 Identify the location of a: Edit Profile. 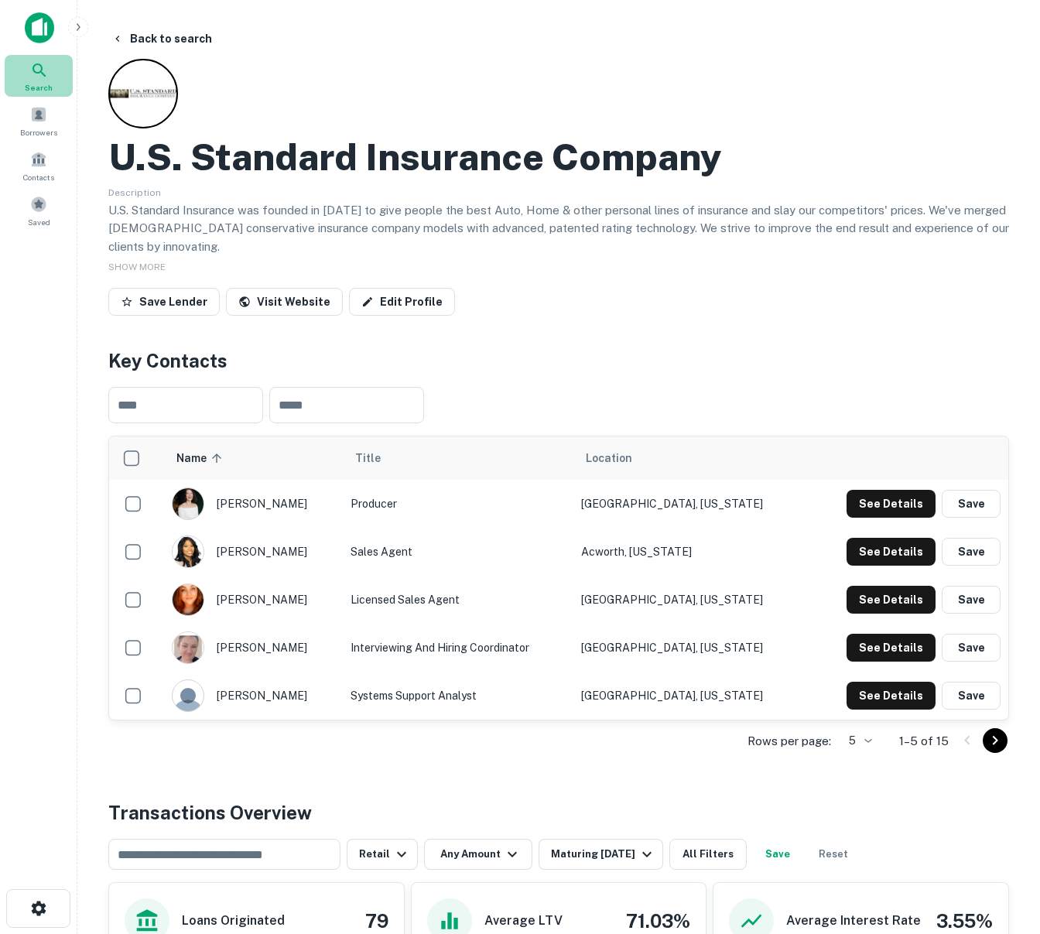
(402, 302).